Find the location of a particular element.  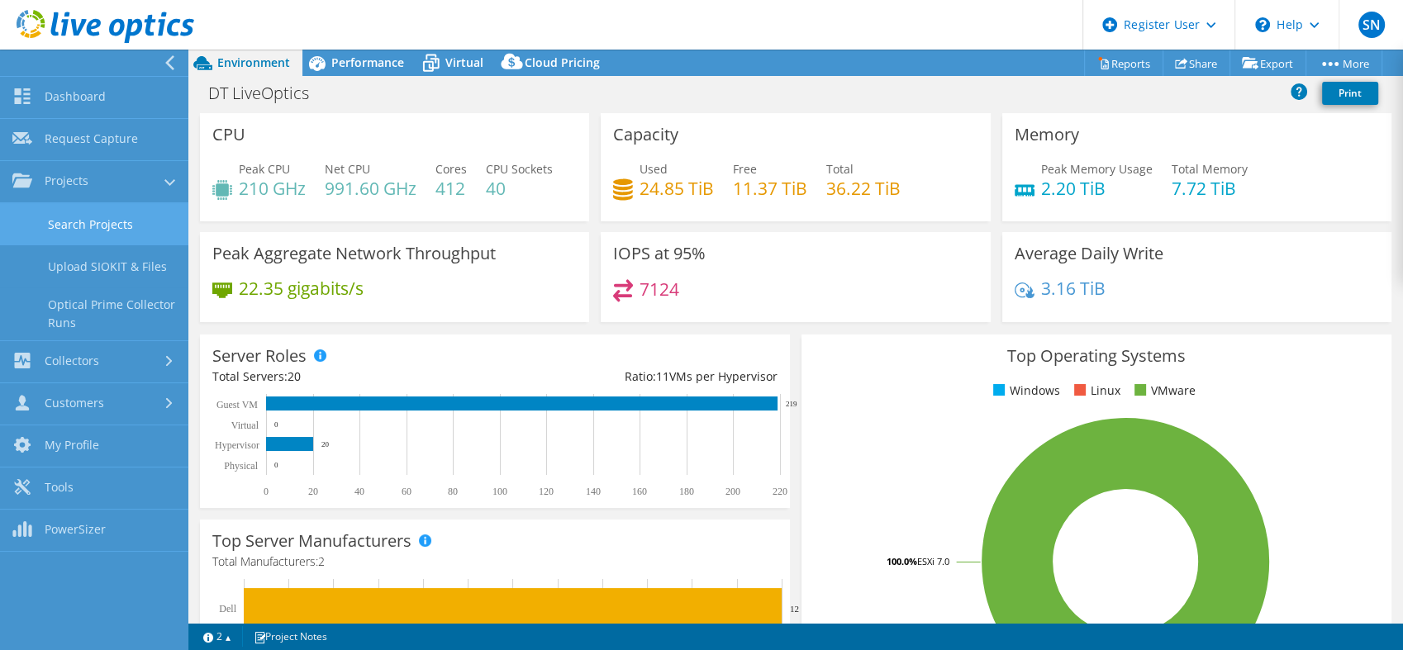

h3: Peak Aggregate Network Throughput is located at coordinates (354, 254).